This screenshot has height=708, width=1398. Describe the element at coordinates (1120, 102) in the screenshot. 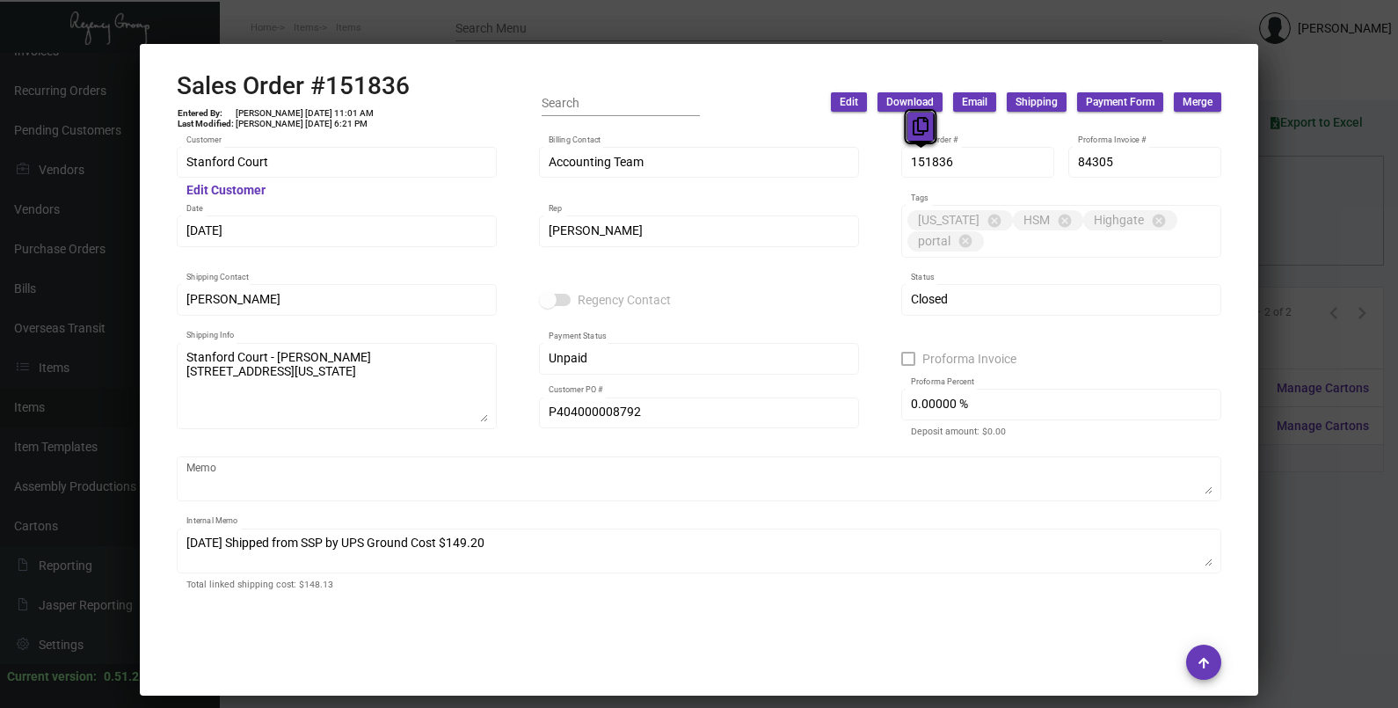

I see `span: Payment Form` at that location.